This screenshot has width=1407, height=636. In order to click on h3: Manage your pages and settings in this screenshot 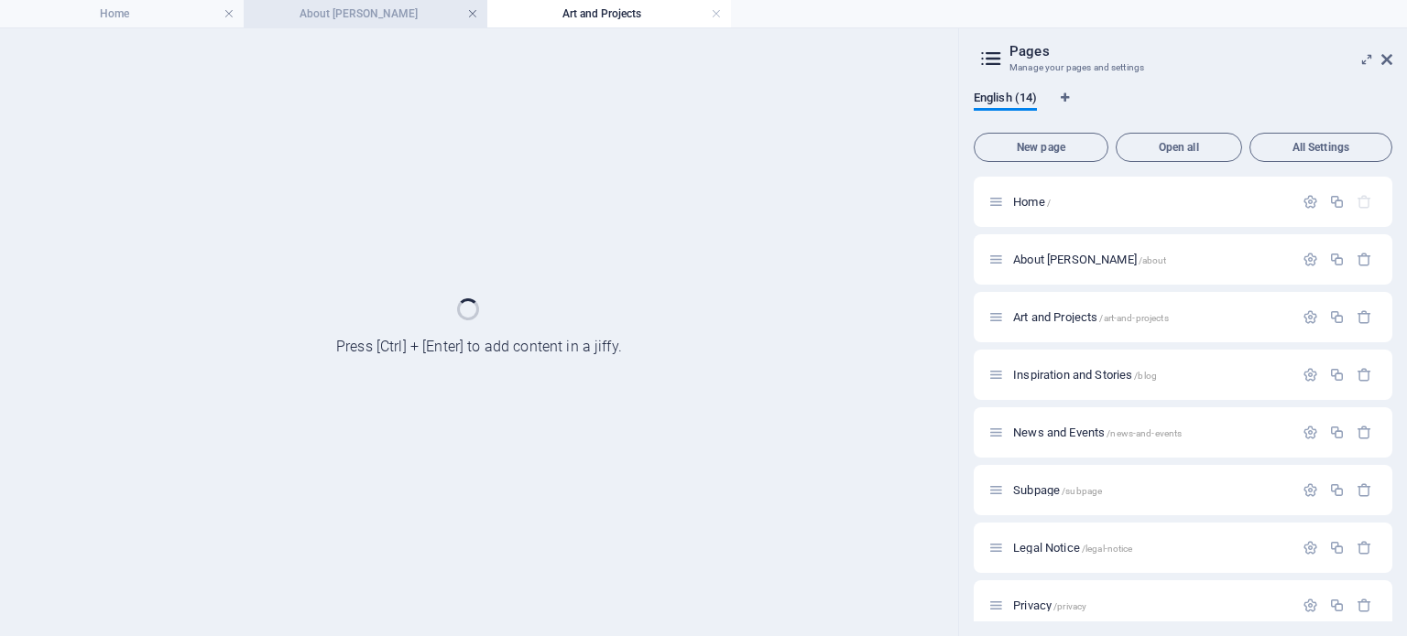, I will do `click(1182, 68)`.